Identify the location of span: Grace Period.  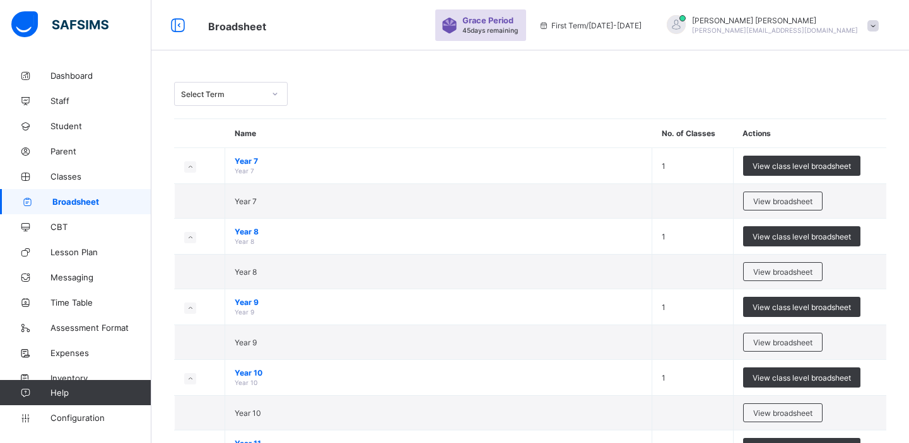
(487, 20).